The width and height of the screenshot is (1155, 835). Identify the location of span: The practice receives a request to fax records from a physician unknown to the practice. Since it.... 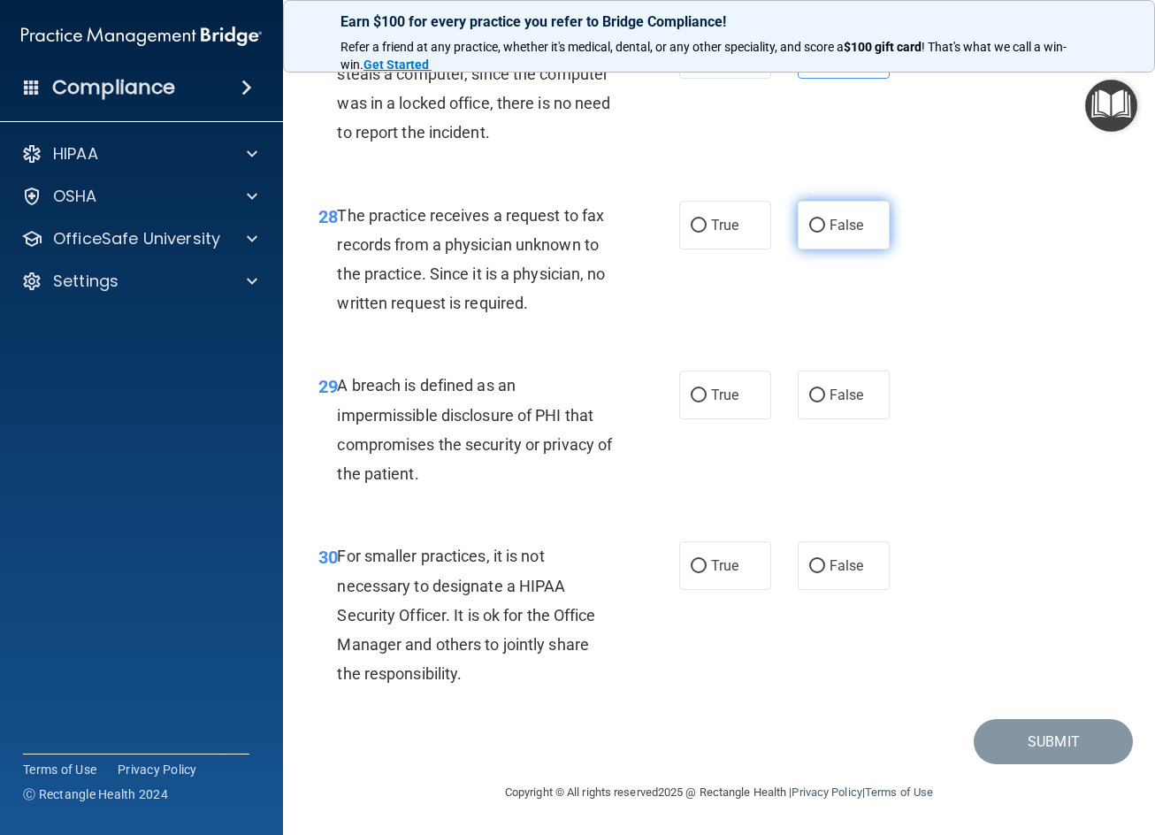
(470, 259).